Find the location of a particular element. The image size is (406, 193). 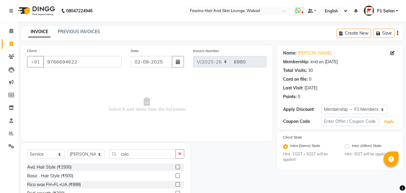

input: Search by Name/Mobile/Email/Code is located at coordinates (82, 62).